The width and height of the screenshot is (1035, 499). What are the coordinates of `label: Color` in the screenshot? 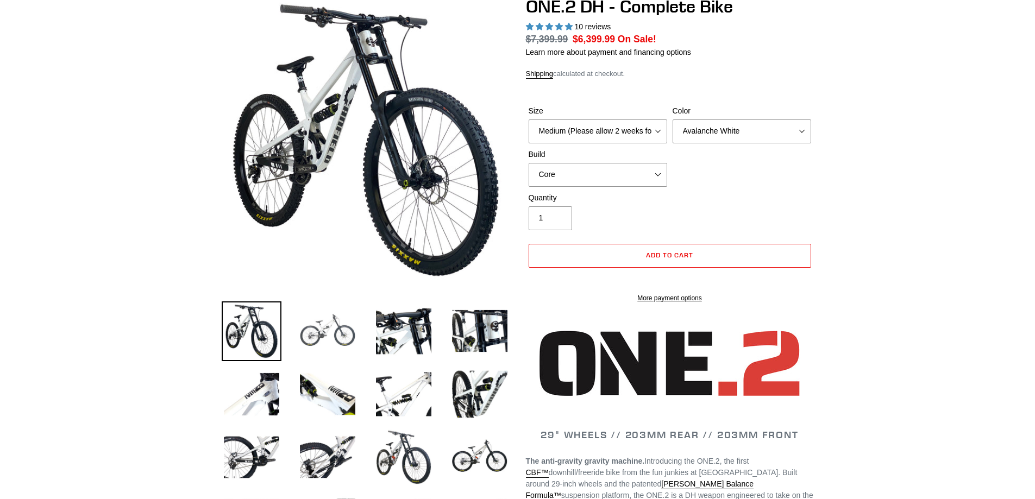 It's located at (741, 111).